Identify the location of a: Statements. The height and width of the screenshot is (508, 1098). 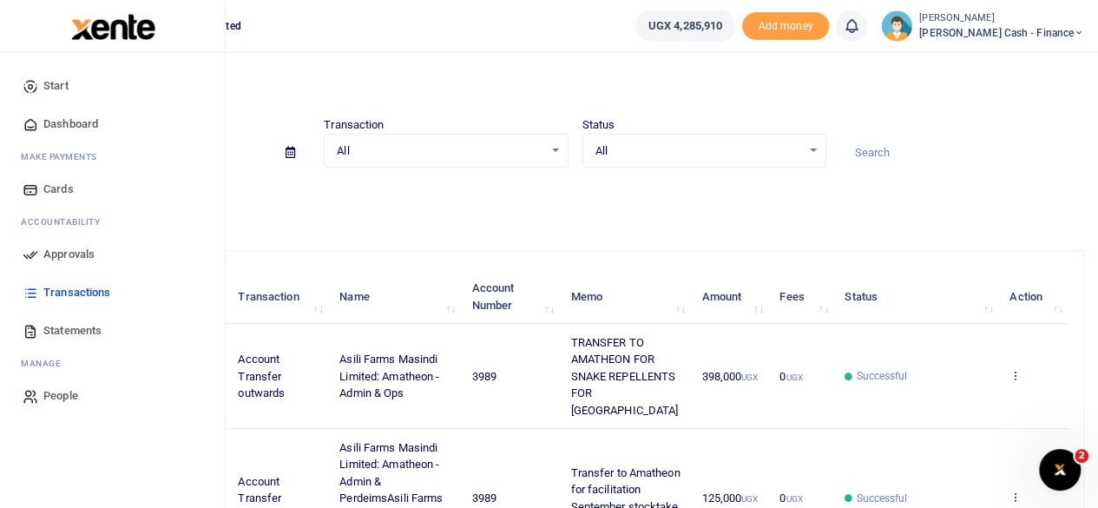
(112, 331).